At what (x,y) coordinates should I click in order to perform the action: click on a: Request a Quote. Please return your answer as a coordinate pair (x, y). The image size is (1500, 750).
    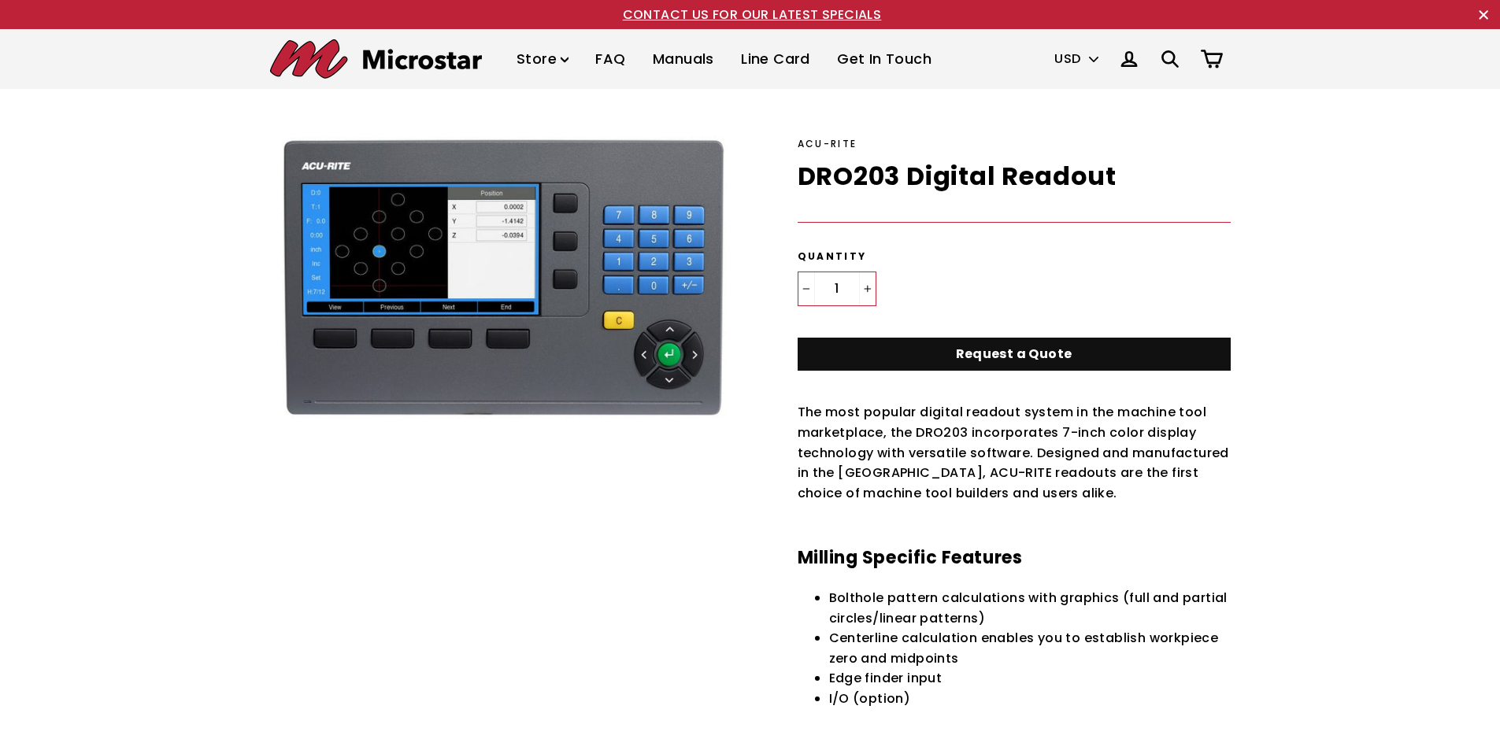
    Looking at the image, I should click on (1014, 354).